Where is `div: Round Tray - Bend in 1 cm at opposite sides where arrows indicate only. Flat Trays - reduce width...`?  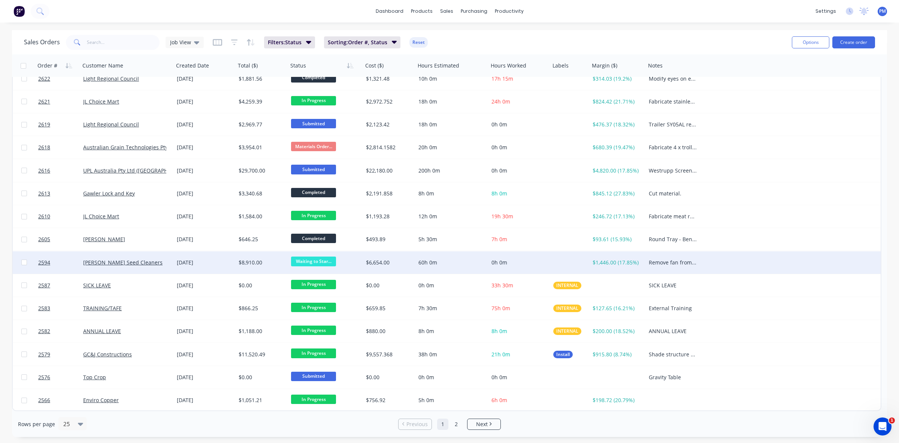 div: Round Tray - Bend in 1 cm at opposite sides where arrows indicate only. Flat Trays - reduce width... is located at coordinates (673, 239).